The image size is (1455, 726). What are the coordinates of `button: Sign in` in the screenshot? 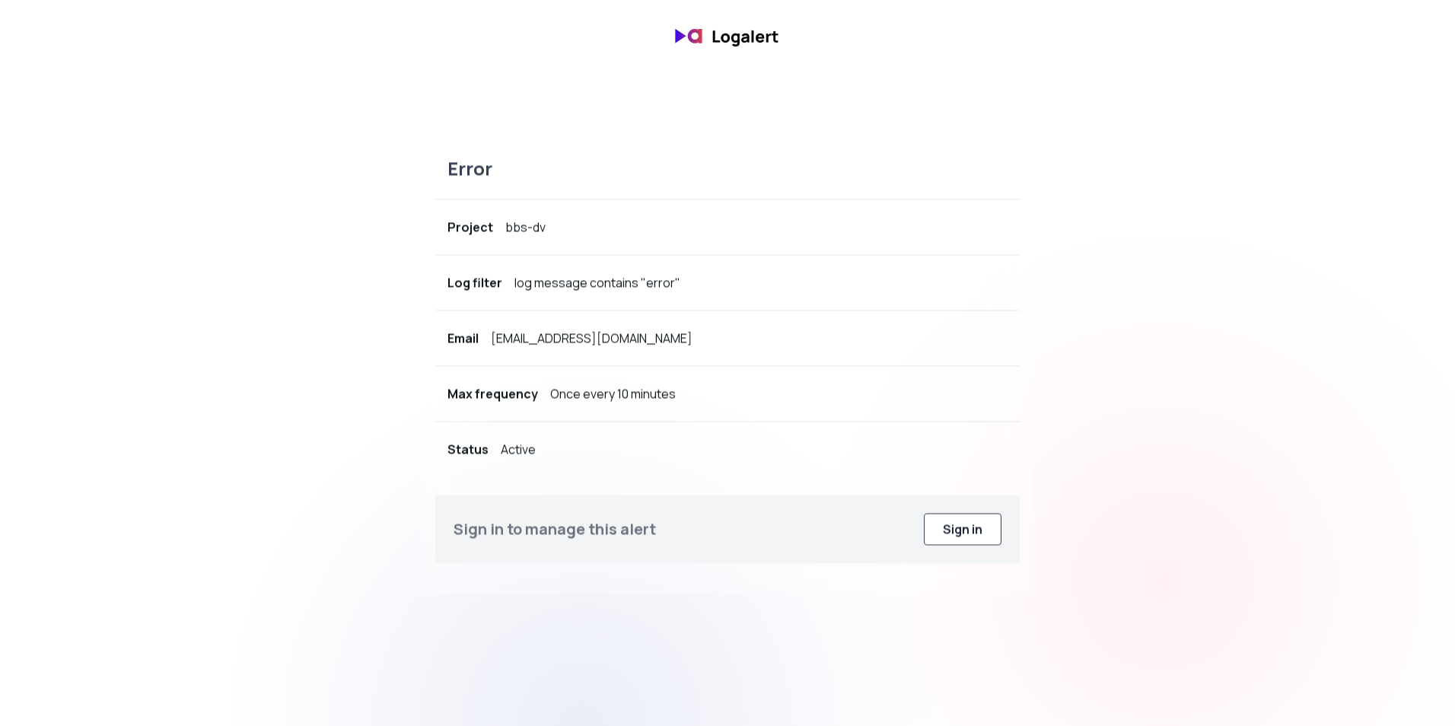 It's located at (962, 529).